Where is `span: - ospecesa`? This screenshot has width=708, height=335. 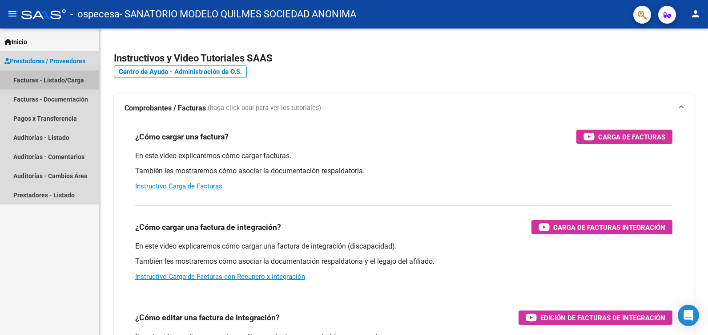 span: - ospecesa is located at coordinates (95, 14).